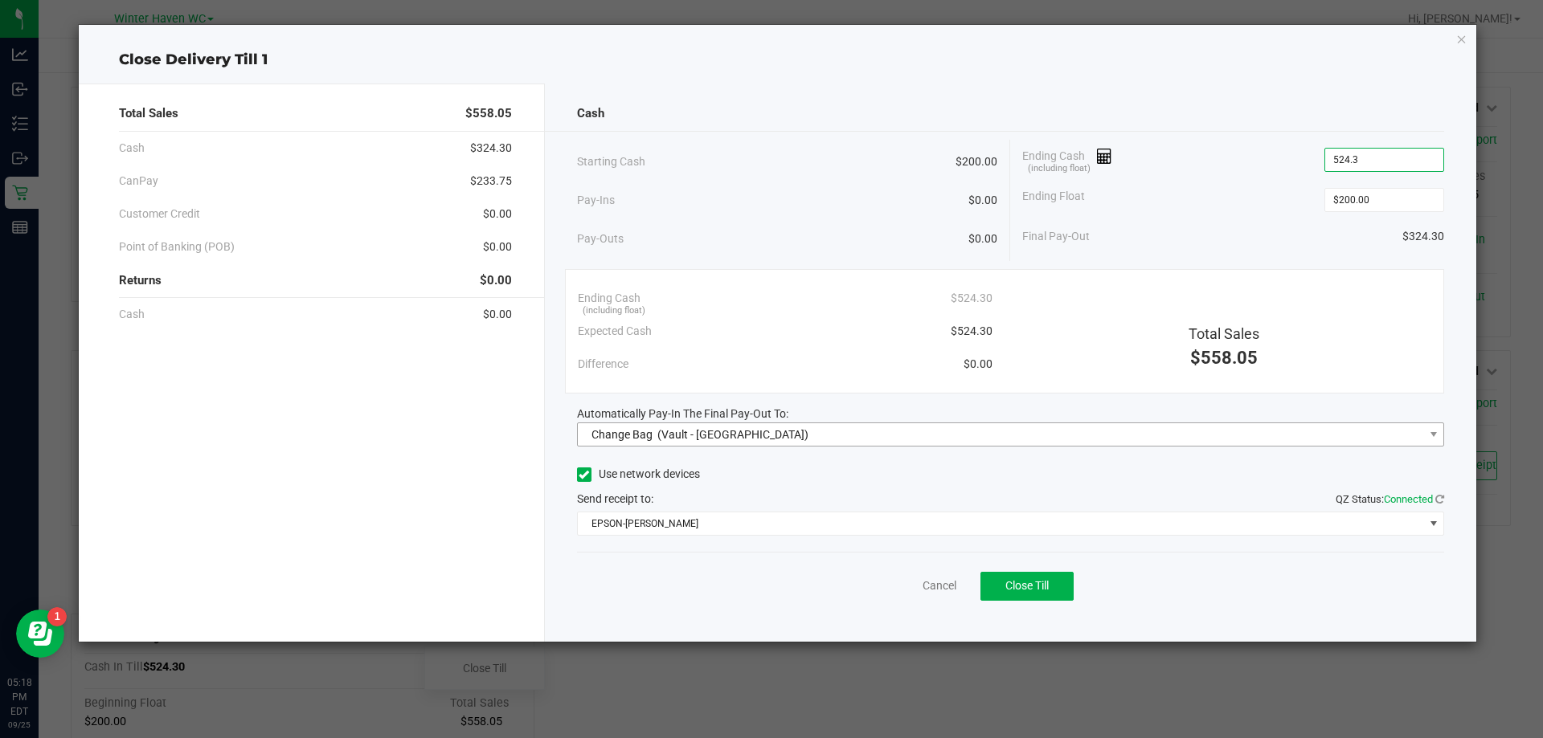  I want to click on span: Final Pay-Out, so click(1056, 236).